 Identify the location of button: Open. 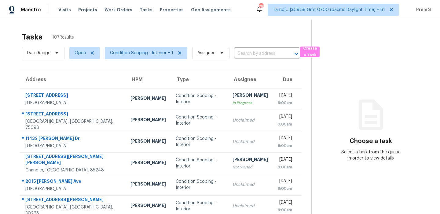
(296, 54).